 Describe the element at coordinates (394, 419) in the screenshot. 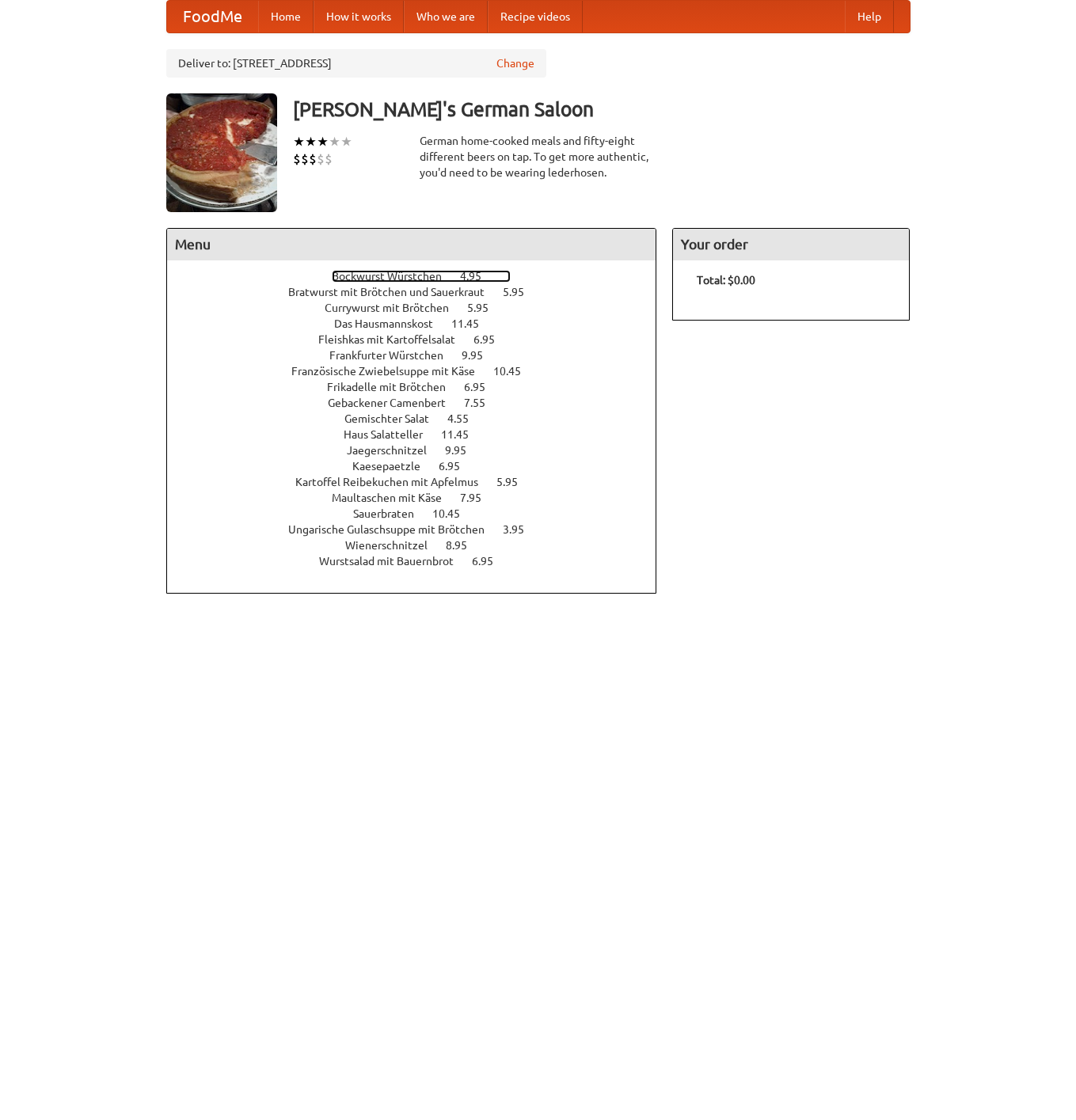

I see `span: Gemischter Salat` at that location.